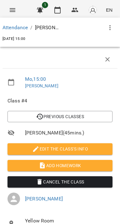 The image size is (120, 224). I want to click on a: Attendance, so click(15, 27).